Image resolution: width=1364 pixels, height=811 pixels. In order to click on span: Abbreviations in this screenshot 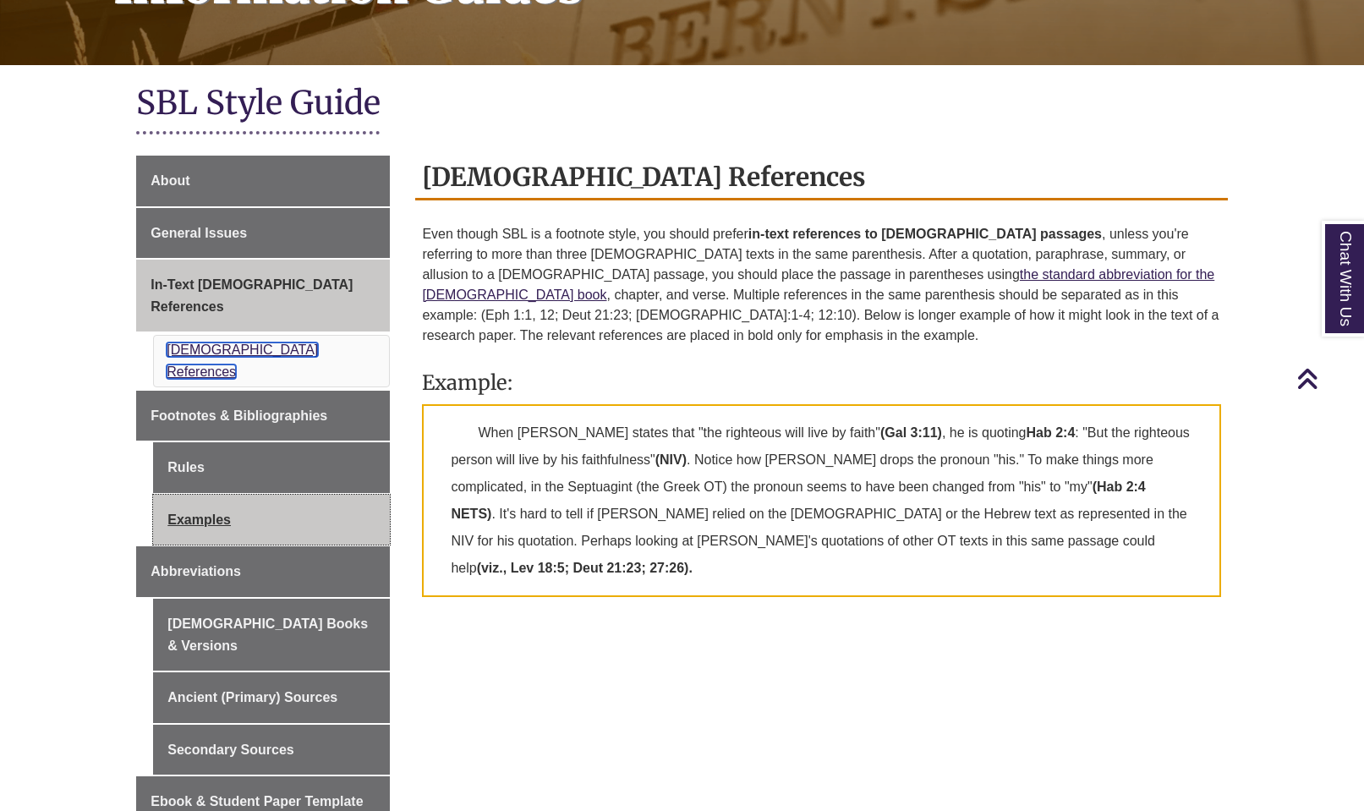, I will do `click(195, 571)`.